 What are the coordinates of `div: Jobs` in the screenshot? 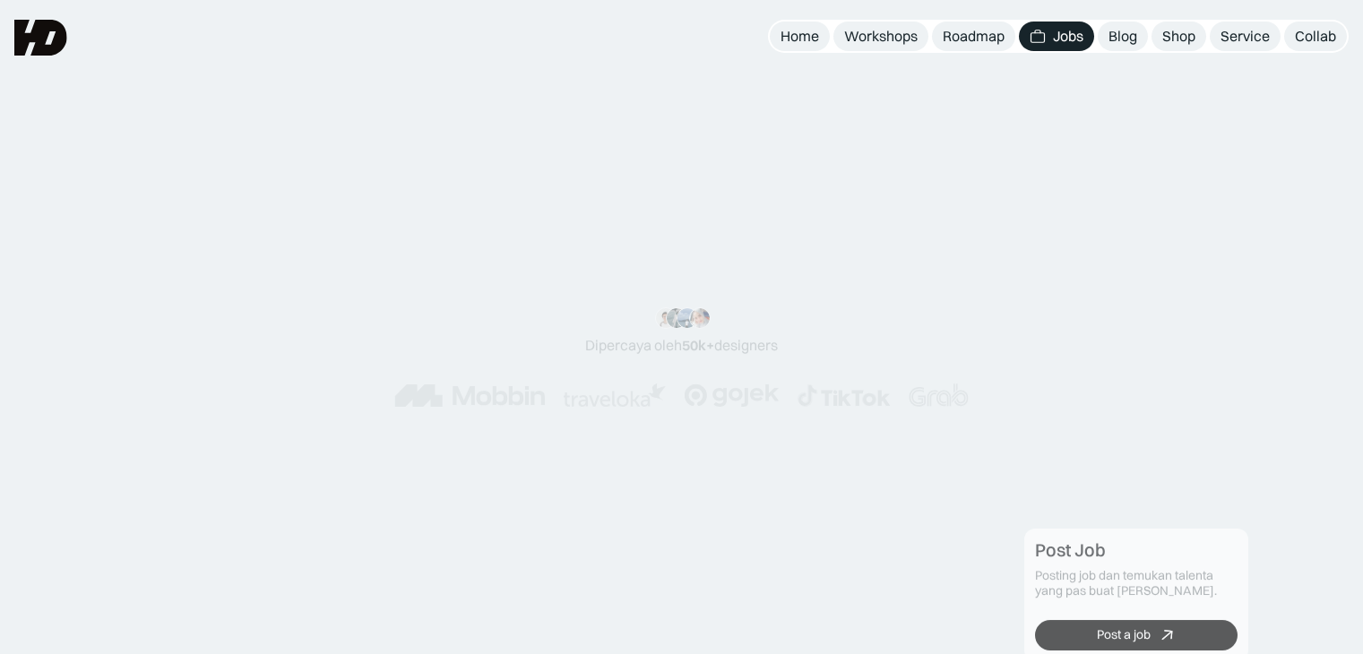 It's located at (1068, 36).